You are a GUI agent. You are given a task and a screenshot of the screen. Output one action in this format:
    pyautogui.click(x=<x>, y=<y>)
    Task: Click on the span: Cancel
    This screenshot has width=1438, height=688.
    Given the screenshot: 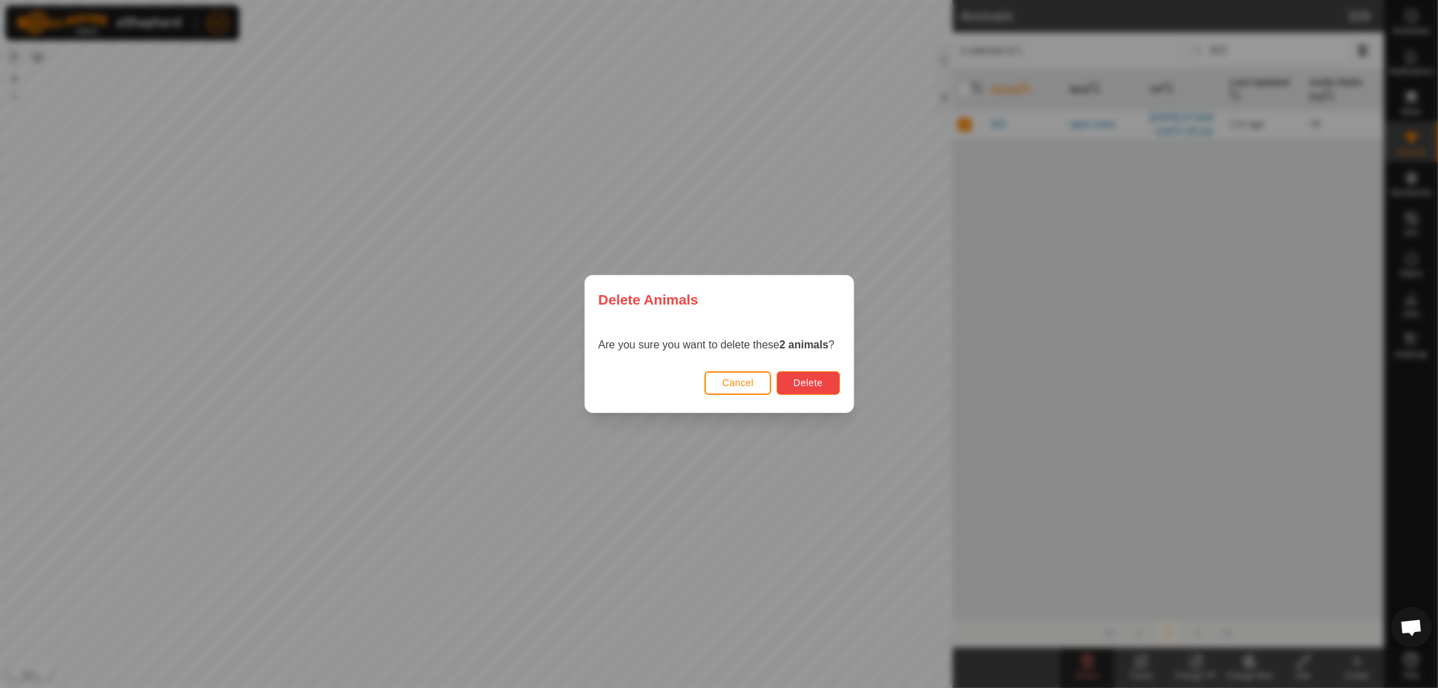 What is the action you would take?
    pyautogui.click(x=737, y=383)
    